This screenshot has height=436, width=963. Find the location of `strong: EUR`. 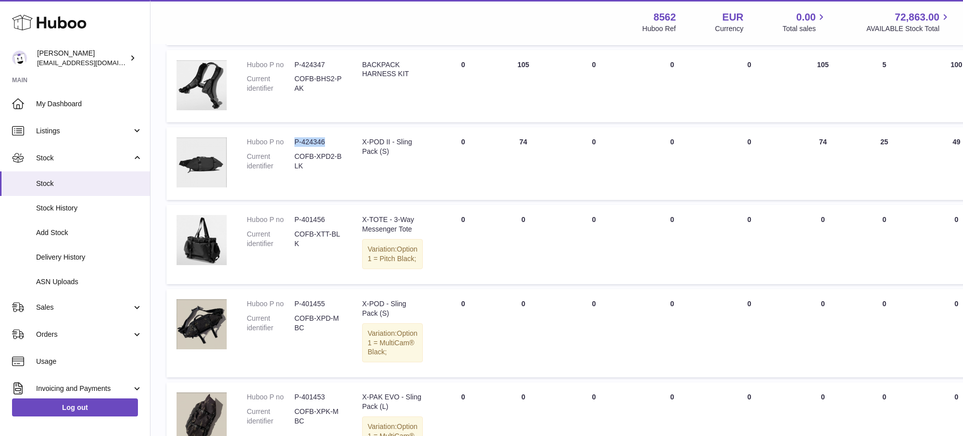

strong: EUR is located at coordinates (733, 17).